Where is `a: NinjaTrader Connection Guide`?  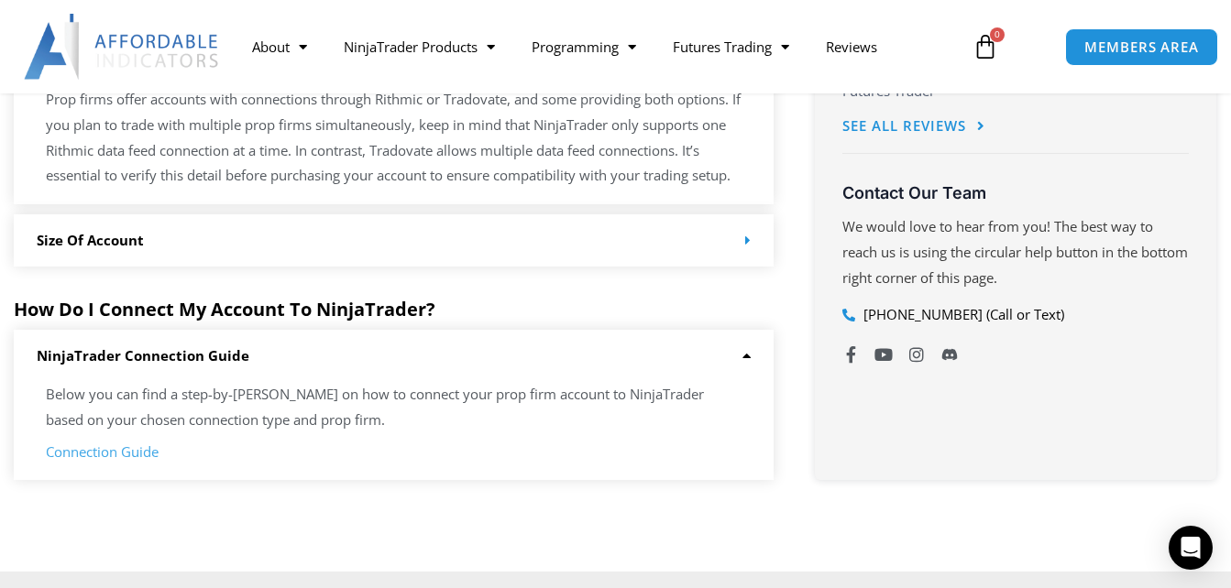
a: NinjaTrader Connection Guide is located at coordinates (143, 356).